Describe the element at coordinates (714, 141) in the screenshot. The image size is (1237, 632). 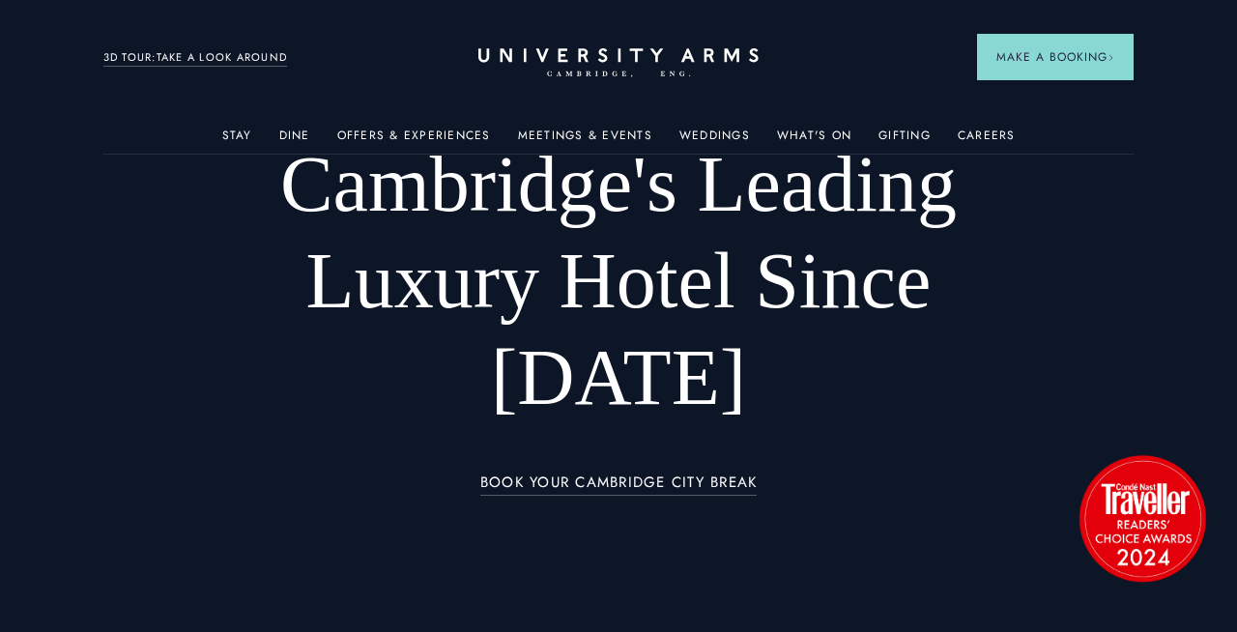
I see `a: Weddings` at that location.